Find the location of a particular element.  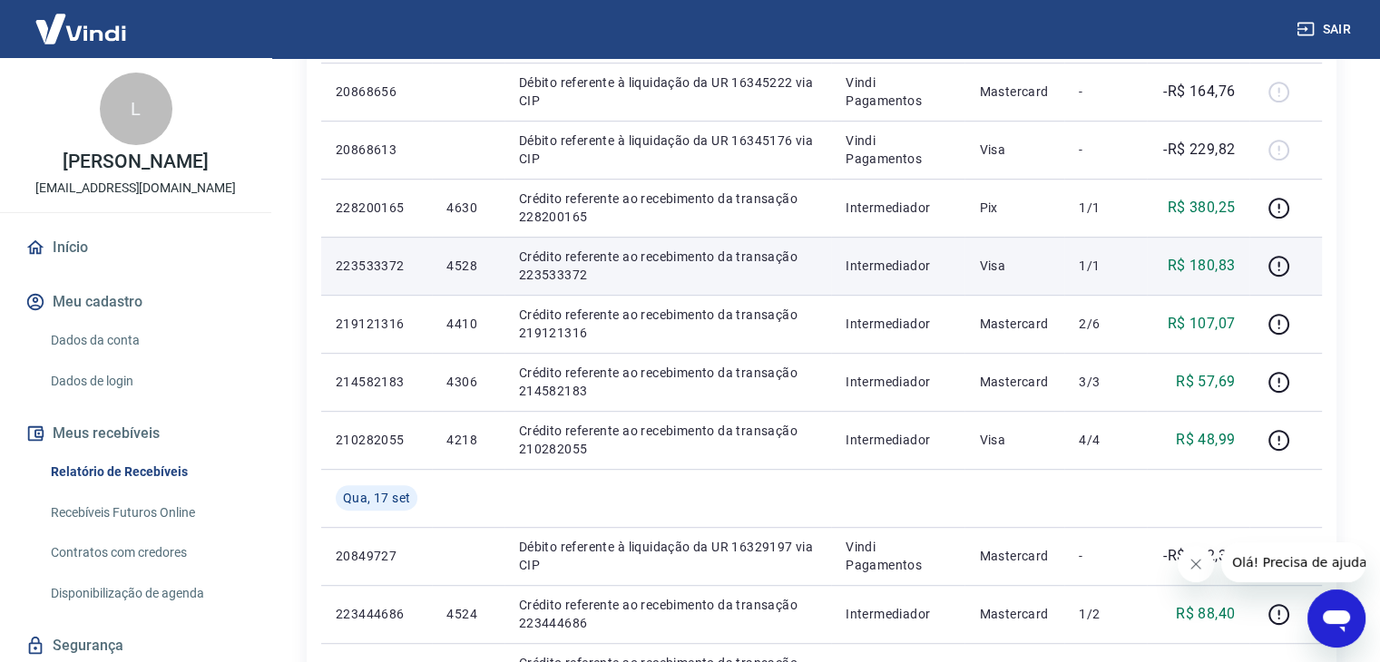

p: 20868613 is located at coordinates (377, 150).